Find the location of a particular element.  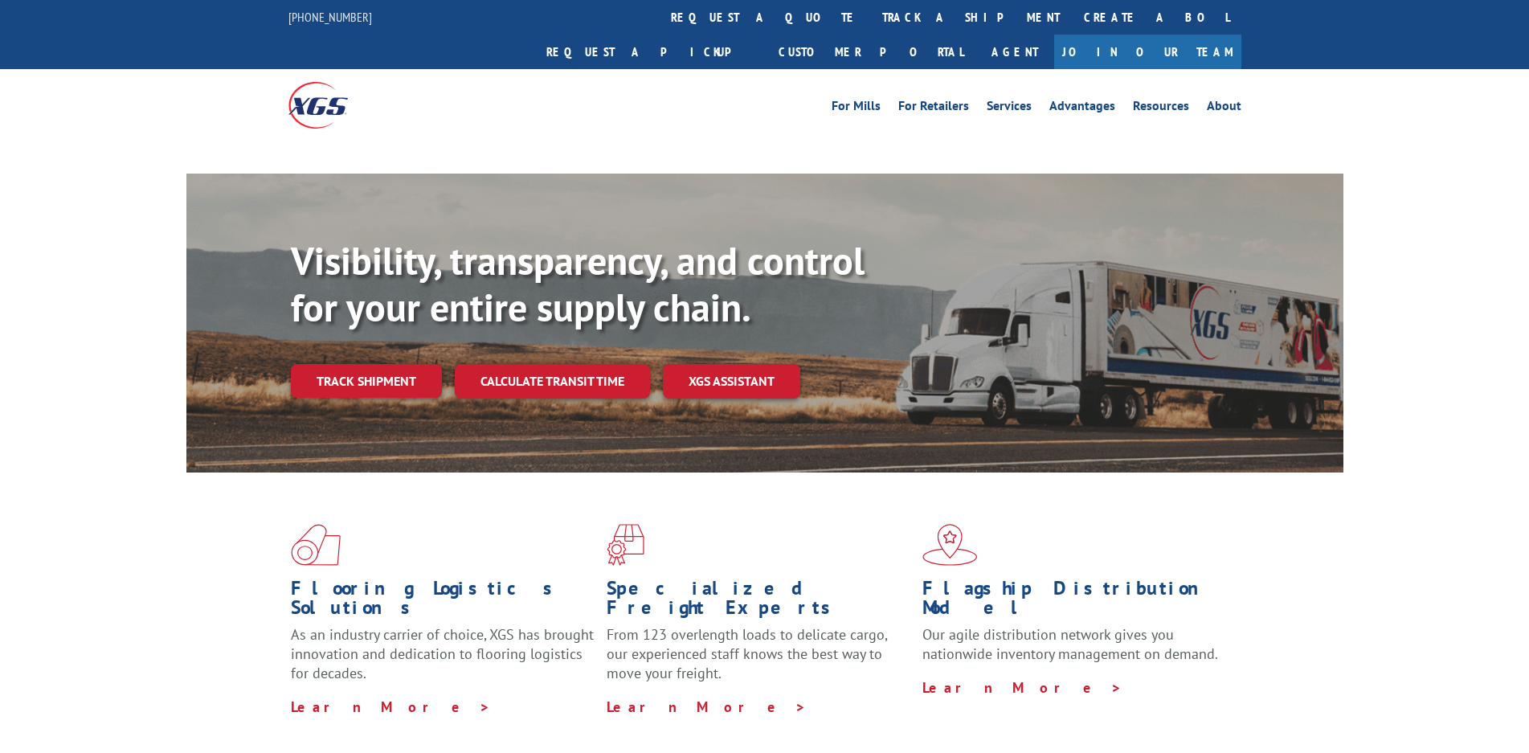

span: As an industry carrier of choice, XGS has brought innovation and dedication to flooring logistics... is located at coordinates (442, 653).